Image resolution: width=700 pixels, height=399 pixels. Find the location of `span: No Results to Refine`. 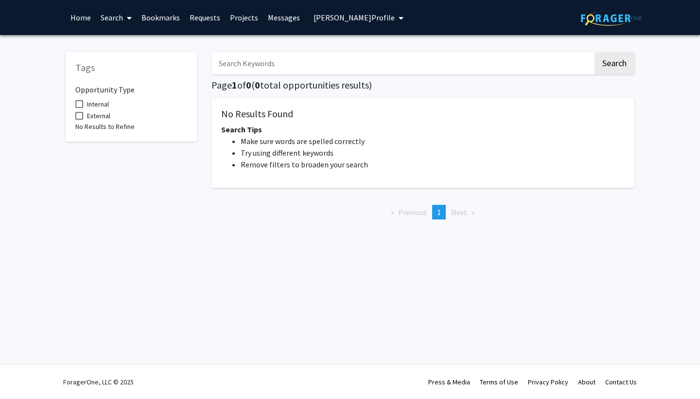

span: No Results to Refine is located at coordinates (105, 126).